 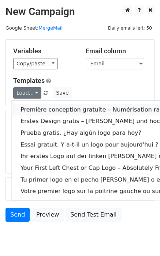 I want to click on small: Google Sheet:, so click(x=34, y=28).